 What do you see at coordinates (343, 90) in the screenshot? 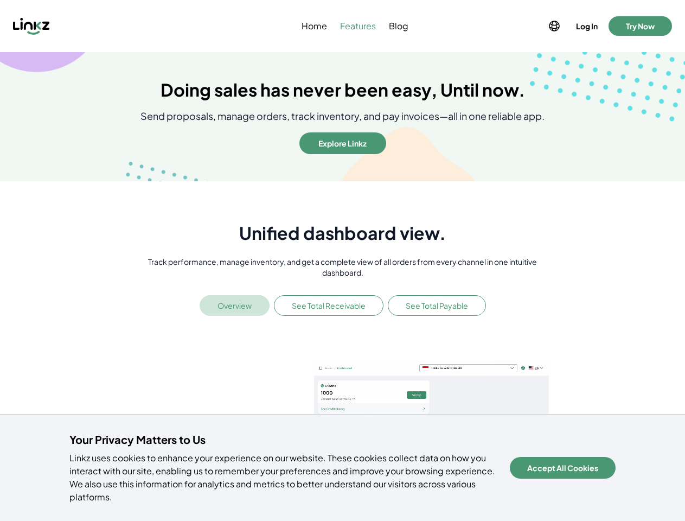
I see `h1: Doing sales has never been easy, Until now.` at bounding box center [343, 90].